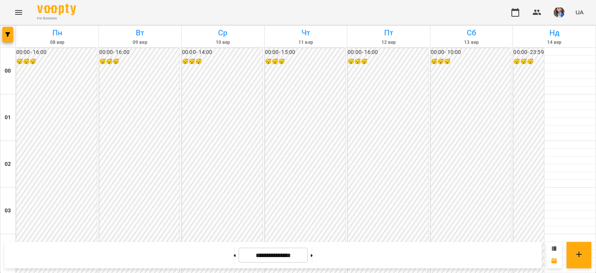 This screenshot has width=596, height=273. I want to click on h6: 00:00 - 10:00, so click(471, 52).